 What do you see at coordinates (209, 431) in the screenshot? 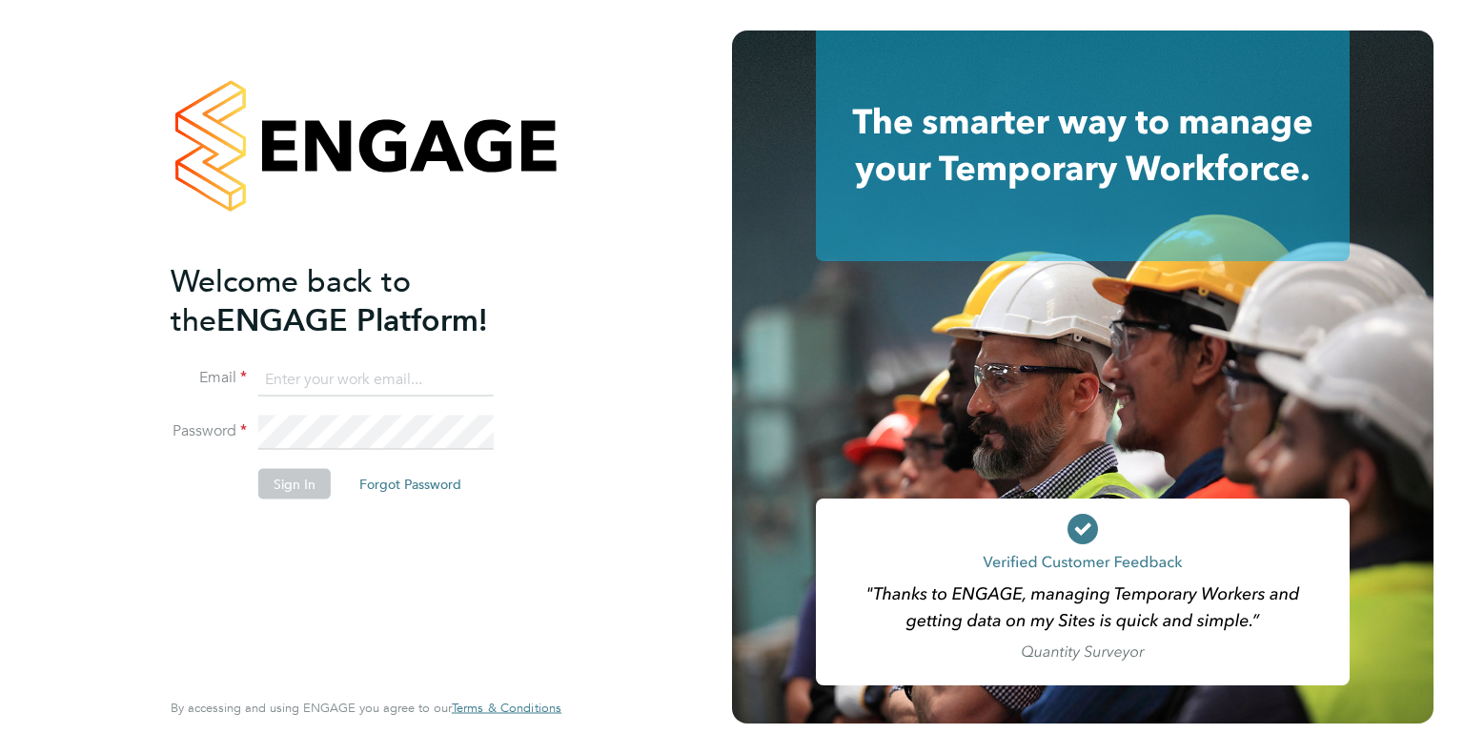
I see `label: Password` at bounding box center [209, 431].